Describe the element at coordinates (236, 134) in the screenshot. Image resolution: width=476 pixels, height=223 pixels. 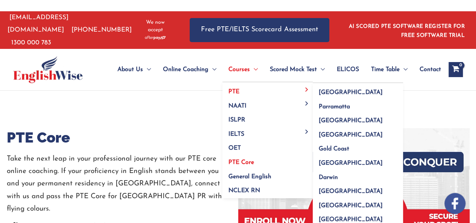
I see `span: IELTS` at that location.